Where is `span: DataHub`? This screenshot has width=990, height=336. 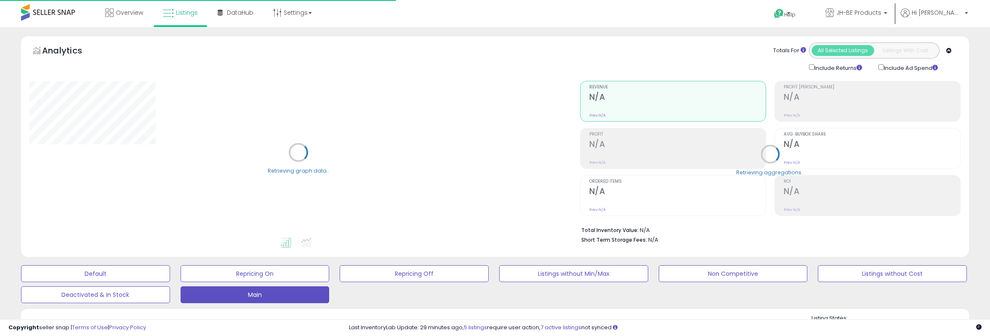
span: DataHub is located at coordinates (240, 13).